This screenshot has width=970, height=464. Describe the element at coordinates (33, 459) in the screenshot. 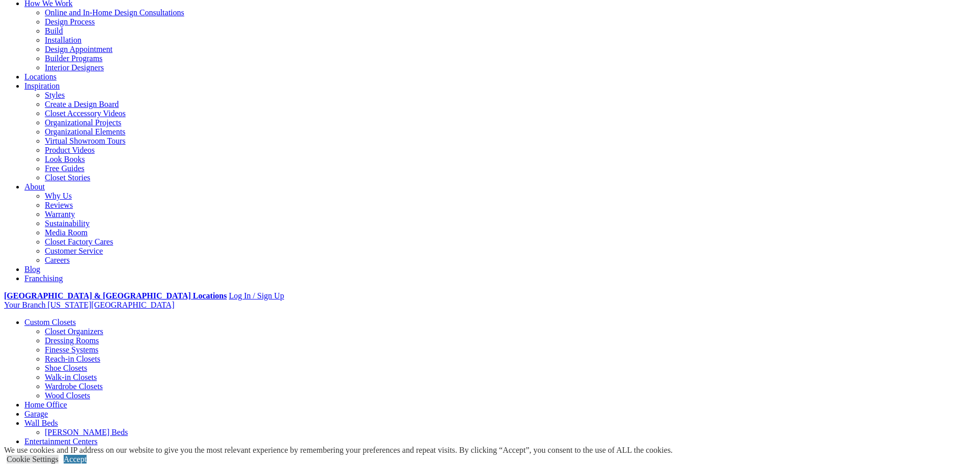

I see `a: Cookie Settings` at that location.